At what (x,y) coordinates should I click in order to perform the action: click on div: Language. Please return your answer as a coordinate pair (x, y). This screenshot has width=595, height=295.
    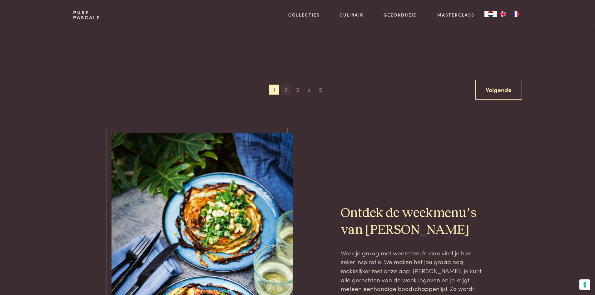
    Looking at the image, I should click on (491, 14).